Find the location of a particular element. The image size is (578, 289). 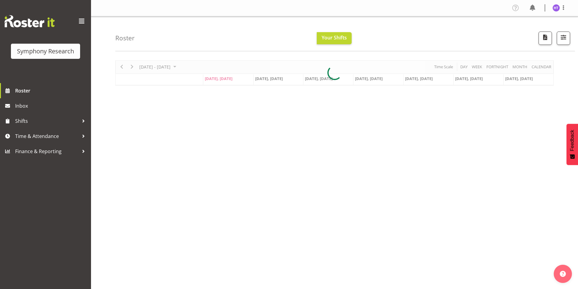

span: Feedback is located at coordinates (572, 140).